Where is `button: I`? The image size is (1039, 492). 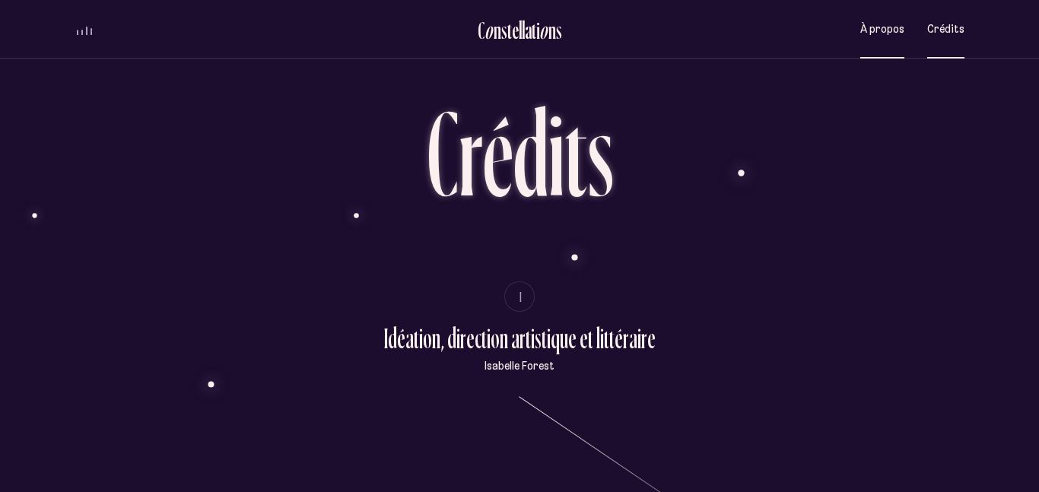 button: I is located at coordinates (519, 297).